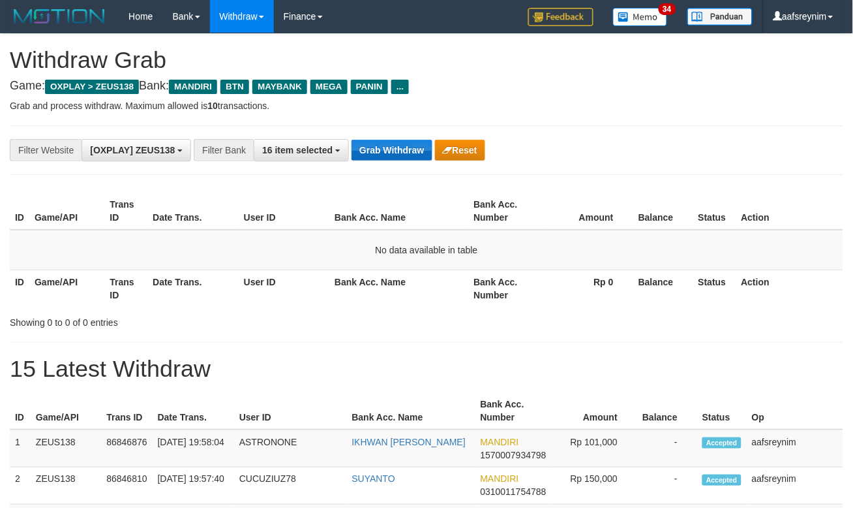 The width and height of the screenshot is (853, 508). Describe the element at coordinates (213, 106) in the screenshot. I see `strong: 10` at that location.